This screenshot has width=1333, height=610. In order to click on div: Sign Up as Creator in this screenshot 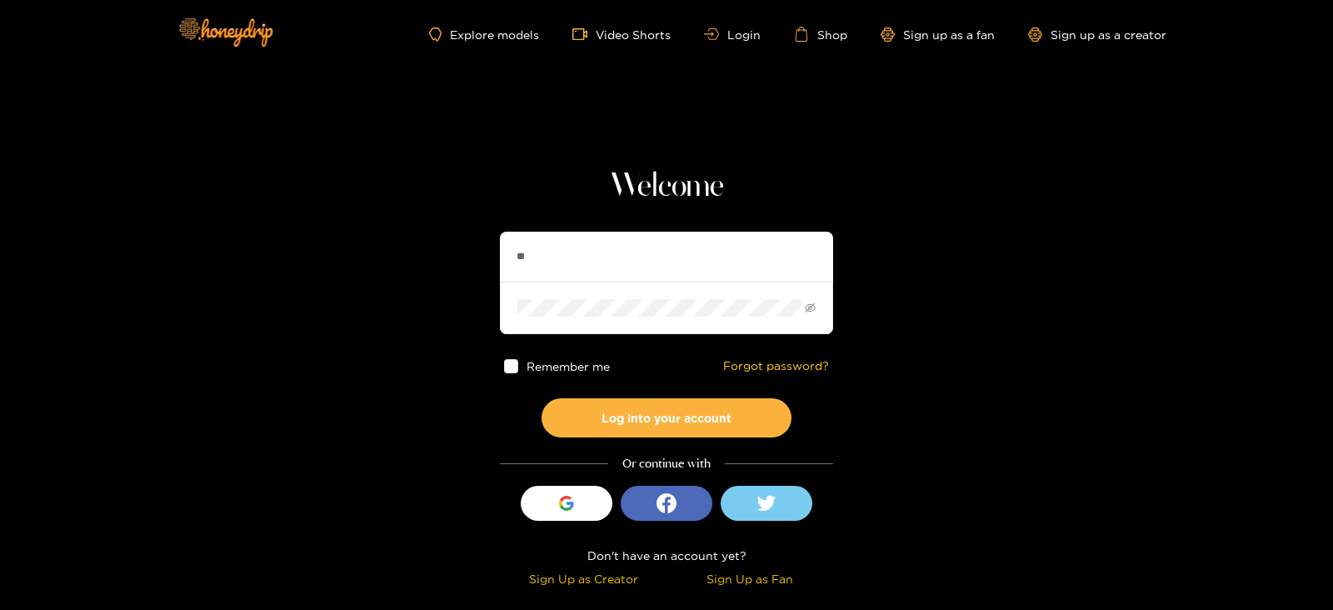, I will do `click(583, 578)`.